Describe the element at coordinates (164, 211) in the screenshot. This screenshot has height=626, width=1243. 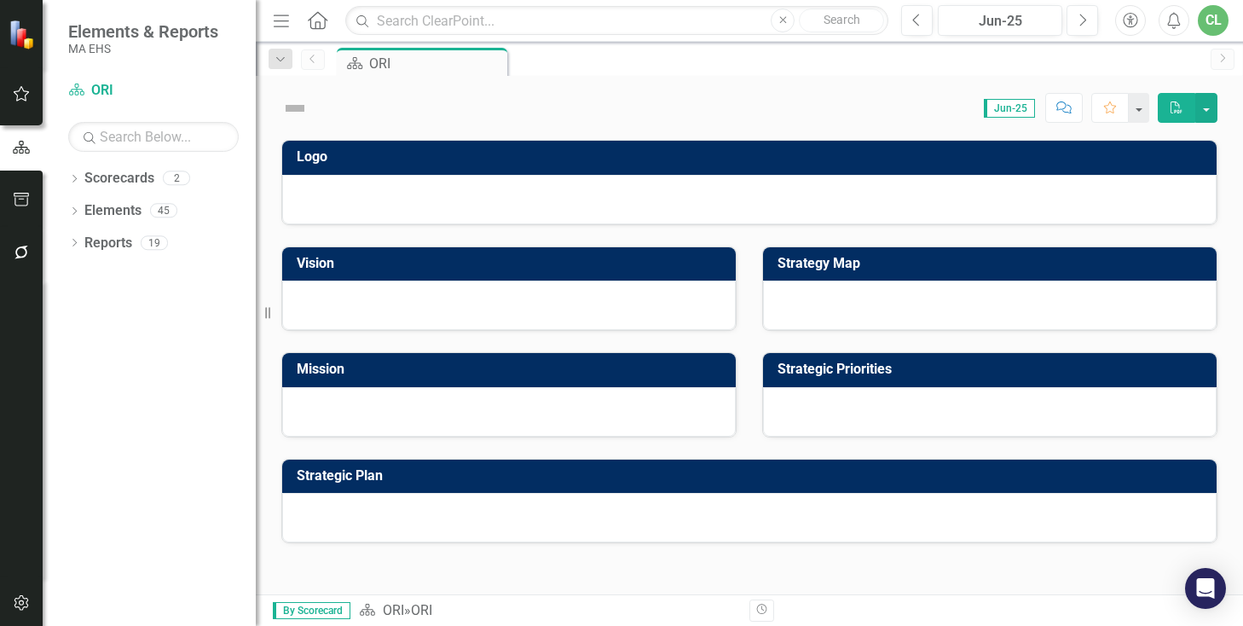
I see `div: 45` at that location.